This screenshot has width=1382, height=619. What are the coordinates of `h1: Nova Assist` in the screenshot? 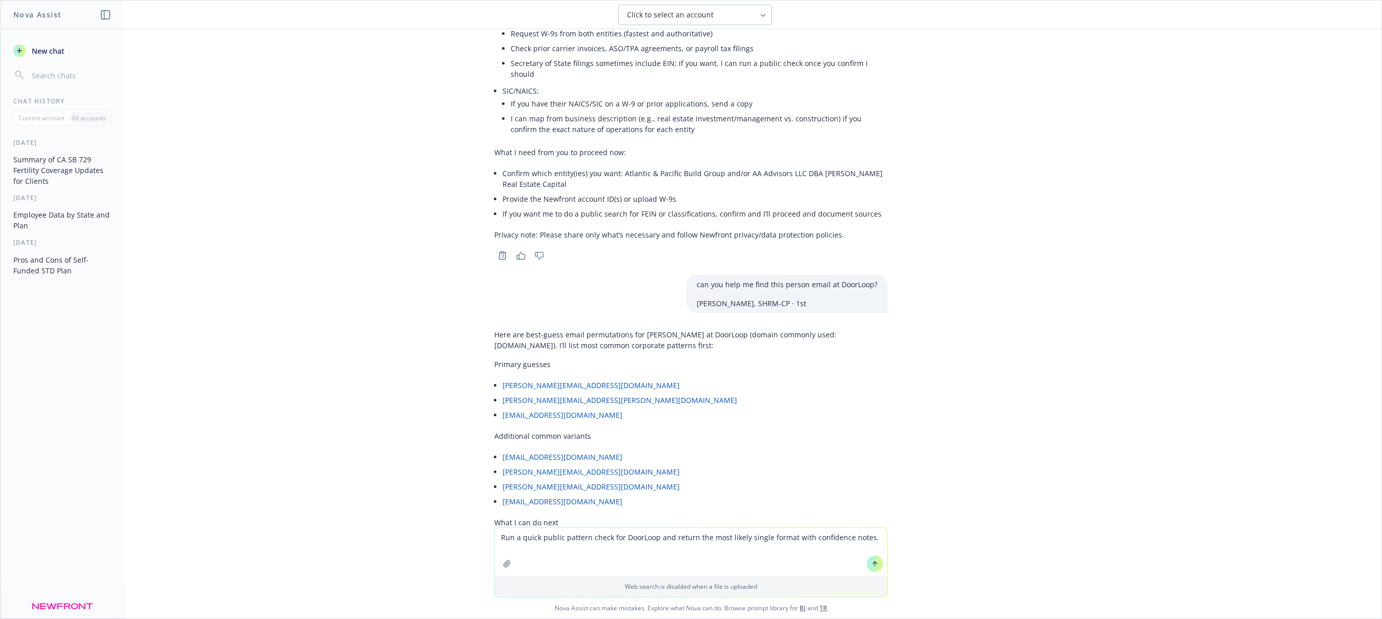 It's located at (37, 14).